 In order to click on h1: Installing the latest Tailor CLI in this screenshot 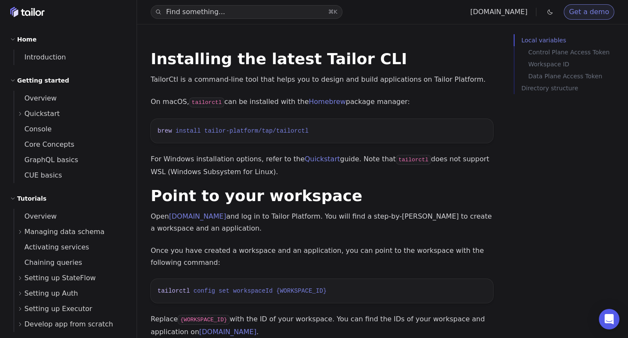, I will do `click(322, 59)`.